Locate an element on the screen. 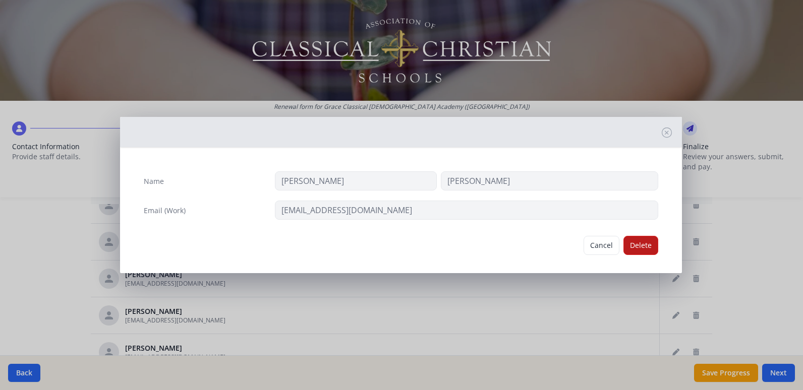 This screenshot has width=803, height=390. input: First Name is located at coordinates (355, 181).